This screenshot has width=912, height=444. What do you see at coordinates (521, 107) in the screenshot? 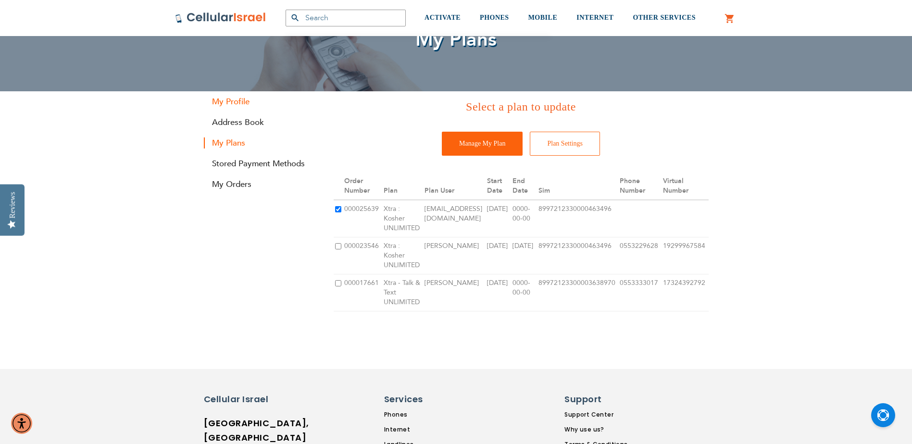
I see `h3: Select a plan to update` at bounding box center [521, 107].